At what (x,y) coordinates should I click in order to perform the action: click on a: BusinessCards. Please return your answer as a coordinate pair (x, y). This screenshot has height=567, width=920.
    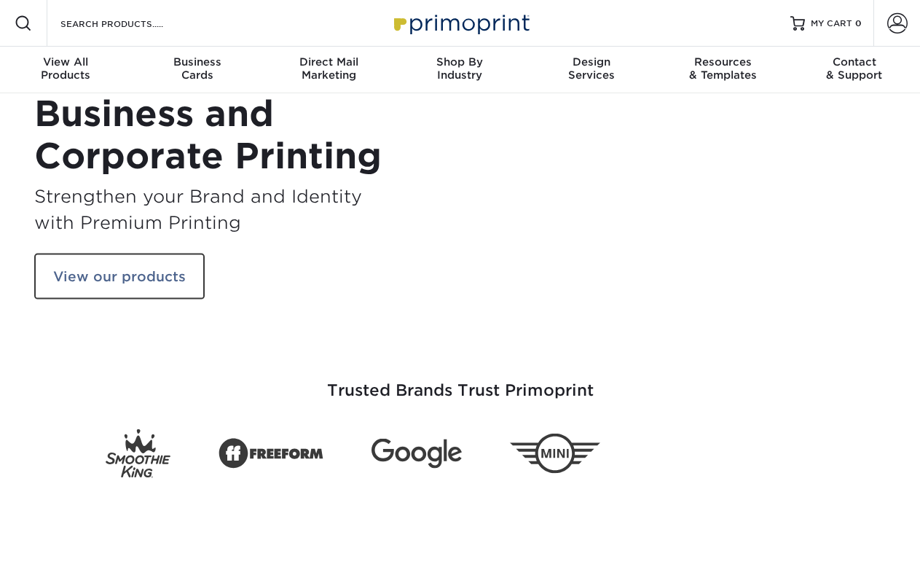
    Looking at the image, I should click on (197, 70).